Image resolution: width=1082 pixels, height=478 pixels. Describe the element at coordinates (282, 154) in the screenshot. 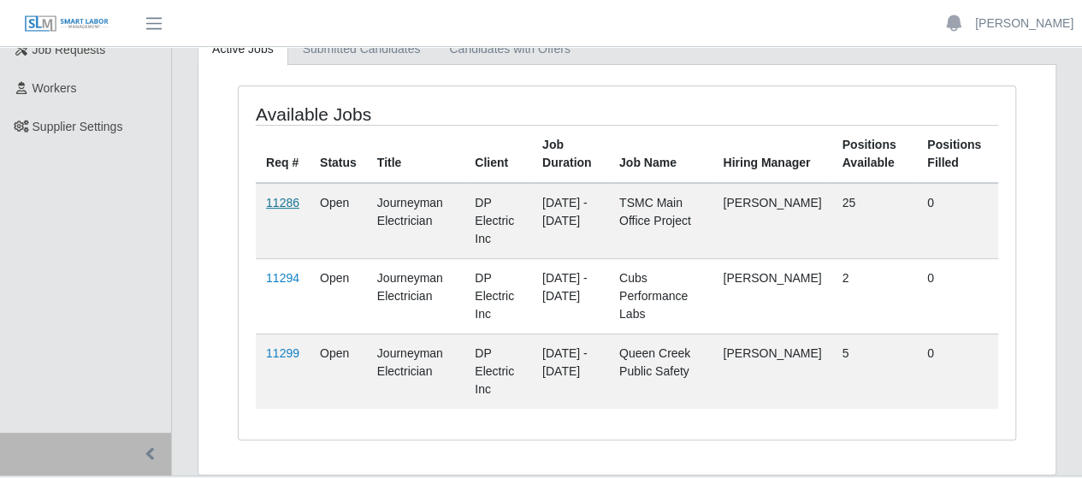

I see `th: Req #` at that location.